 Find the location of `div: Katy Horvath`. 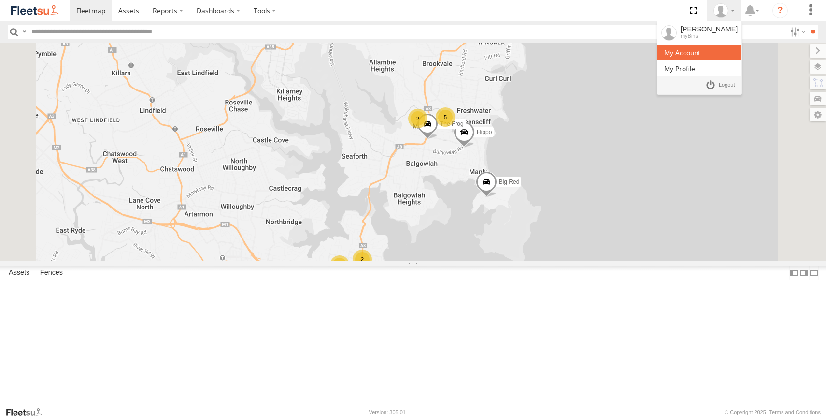

div: Katy Horvath is located at coordinates (725, 11).